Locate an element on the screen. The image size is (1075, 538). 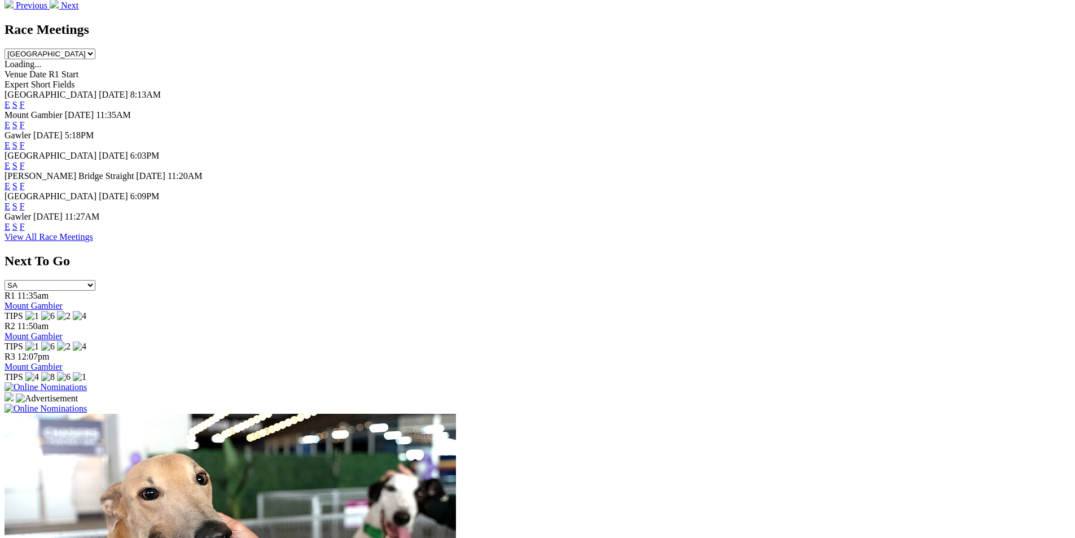
a: Next is located at coordinates (64, 5).